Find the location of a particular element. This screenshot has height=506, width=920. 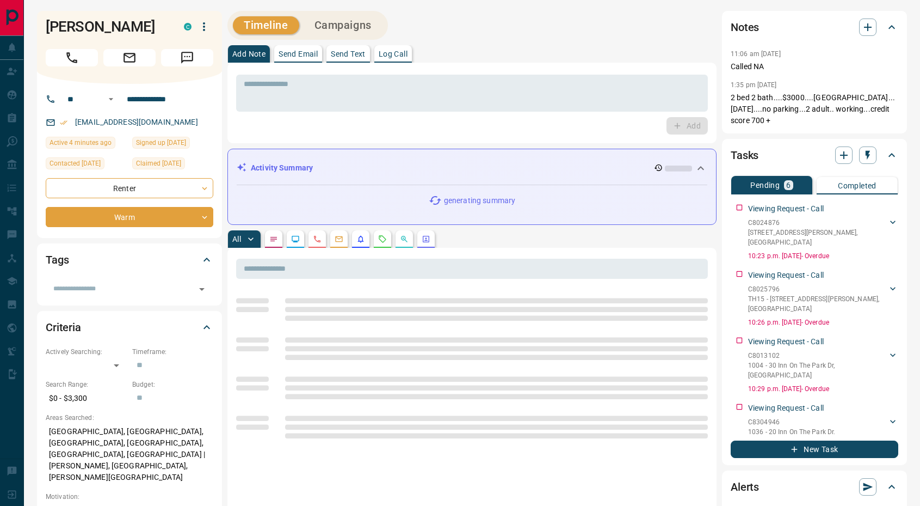

h2: Tasks is located at coordinates (744, 155).